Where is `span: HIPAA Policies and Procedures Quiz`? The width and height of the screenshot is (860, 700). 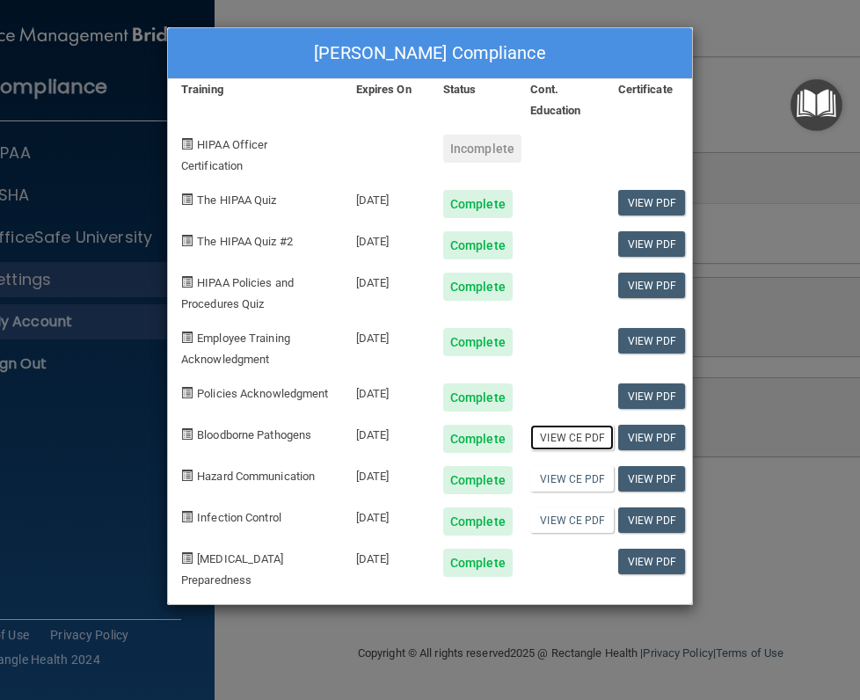 span: HIPAA Policies and Procedures Quiz is located at coordinates (237, 293).